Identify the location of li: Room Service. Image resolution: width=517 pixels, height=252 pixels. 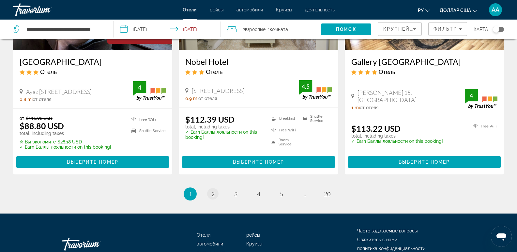
(284, 142).